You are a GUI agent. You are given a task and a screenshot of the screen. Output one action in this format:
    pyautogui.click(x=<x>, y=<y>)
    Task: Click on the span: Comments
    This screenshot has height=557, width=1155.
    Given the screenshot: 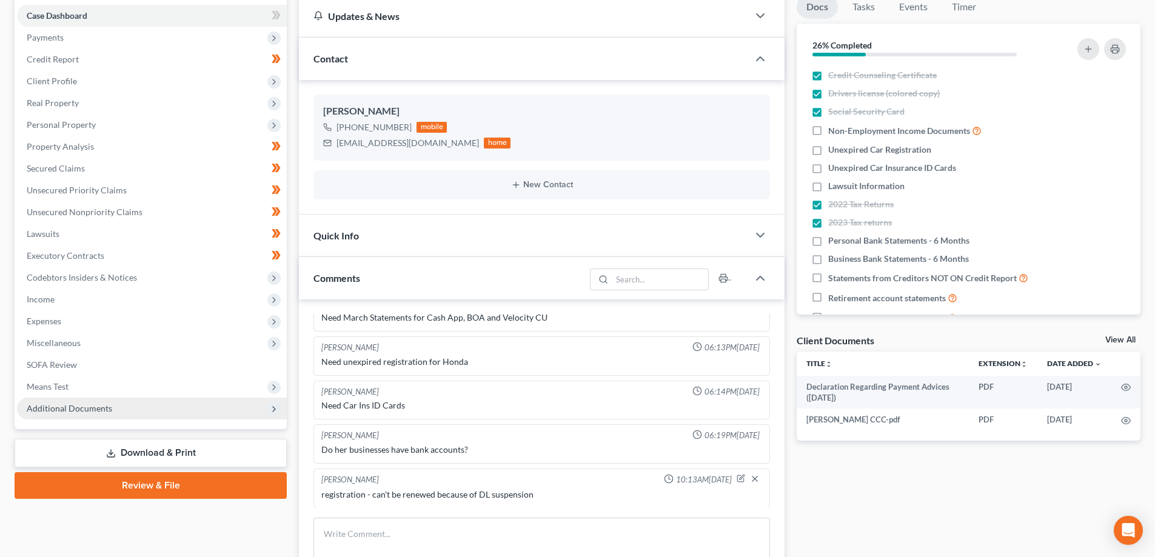 What is the action you would take?
    pyautogui.click(x=336, y=278)
    